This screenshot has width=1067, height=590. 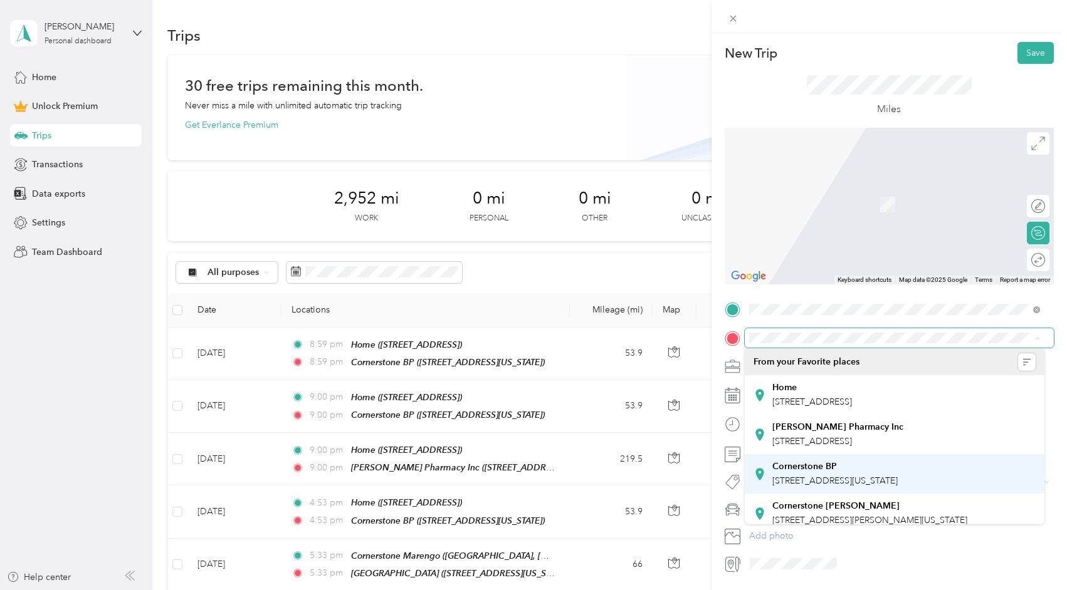 I want to click on a: Open this area in Google Maps (opens a new window), so click(x=748, y=276).